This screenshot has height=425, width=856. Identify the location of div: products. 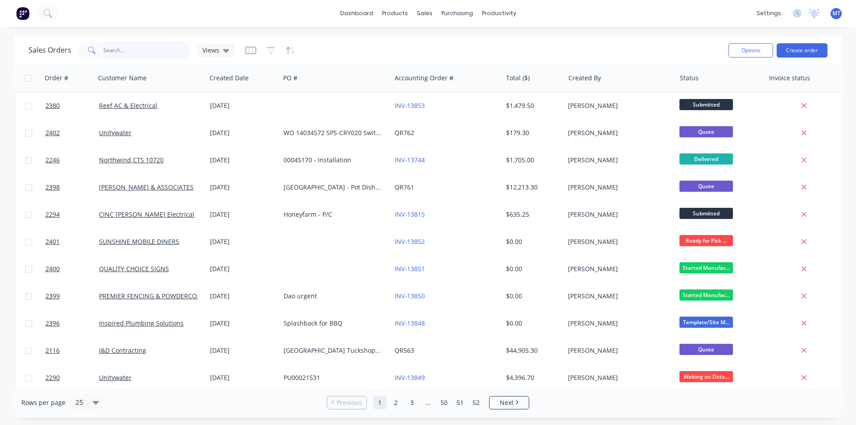
(395, 13).